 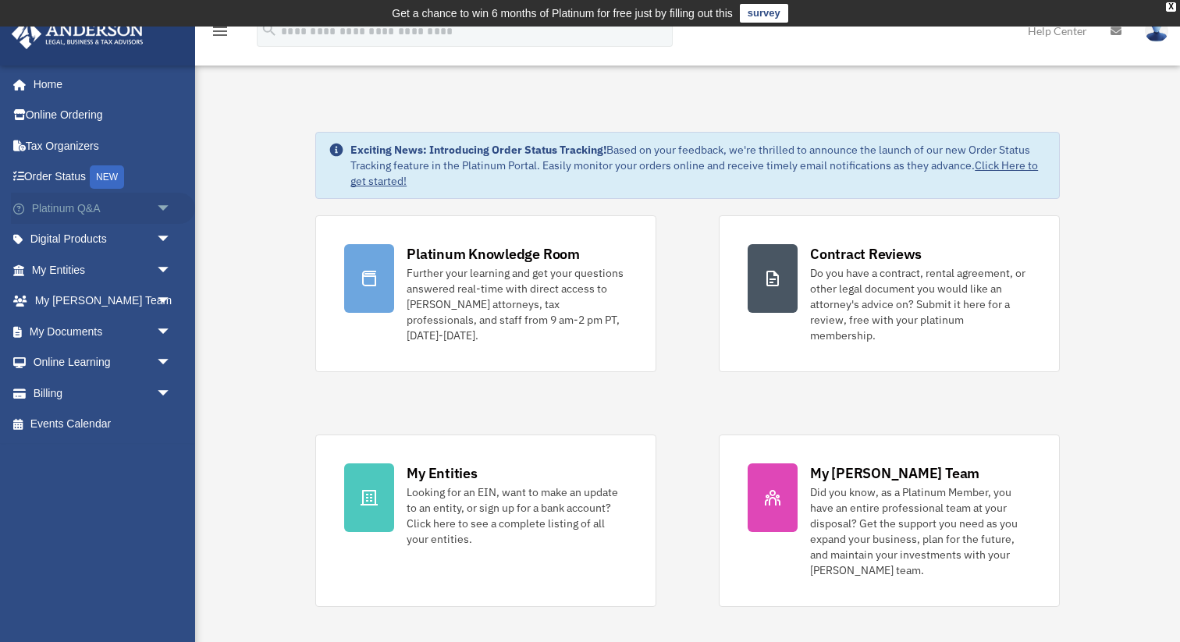 What do you see at coordinates (99, 84) in the screenshot?
I see `a: Home` at bounding box center [99, 84].